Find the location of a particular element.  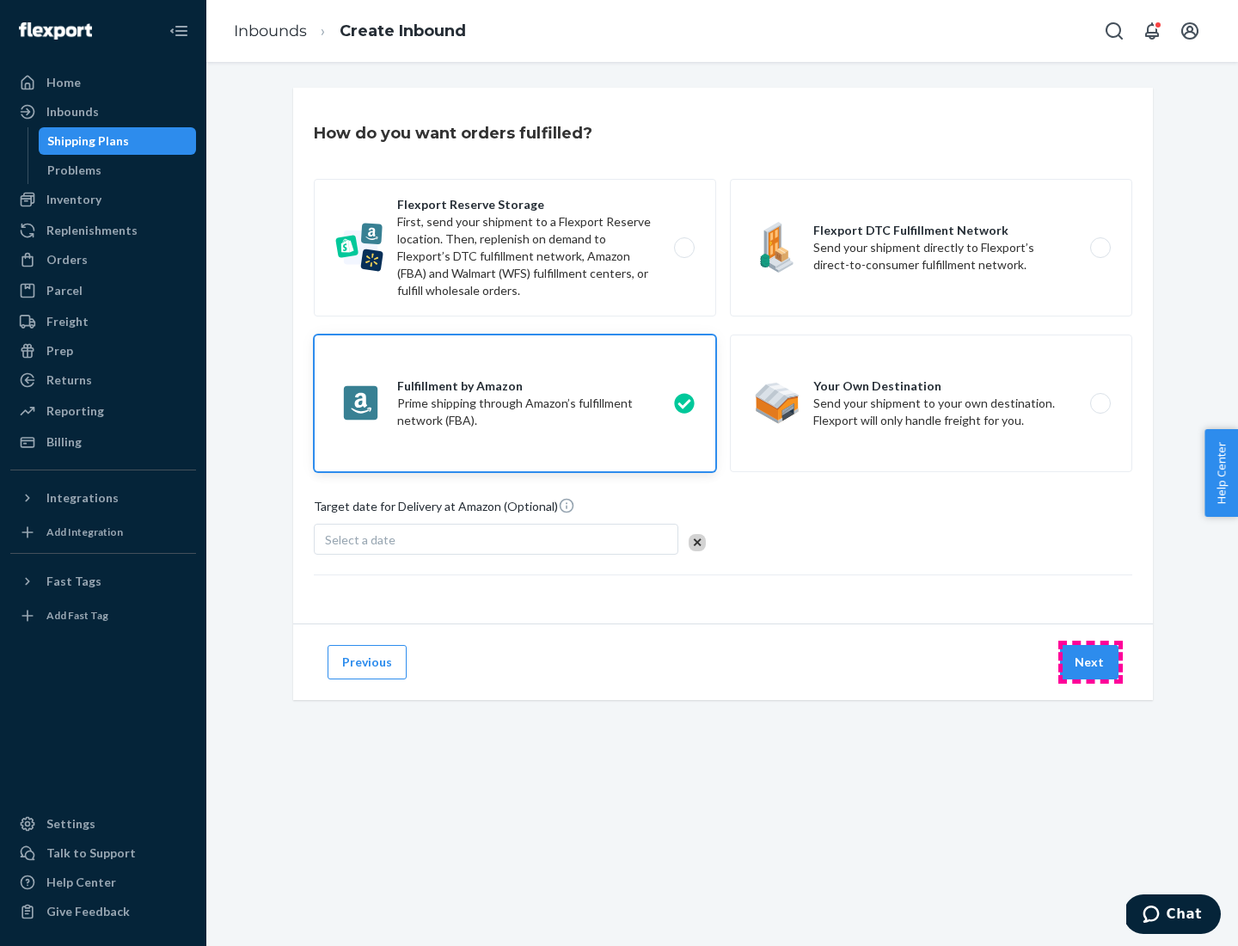

a: Home is located at coordinates (103, 83).